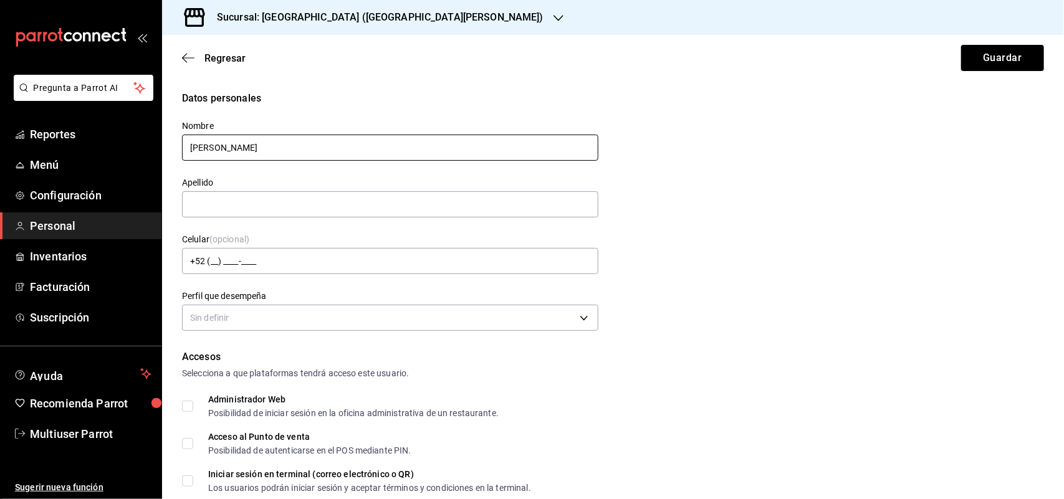 Image resolution: width=1064 pixels, height=499 pixels. What do you see at coordinates (90, 256) in the screenshot?
I see `span: Inventarios` at bounding box center [90, 256].